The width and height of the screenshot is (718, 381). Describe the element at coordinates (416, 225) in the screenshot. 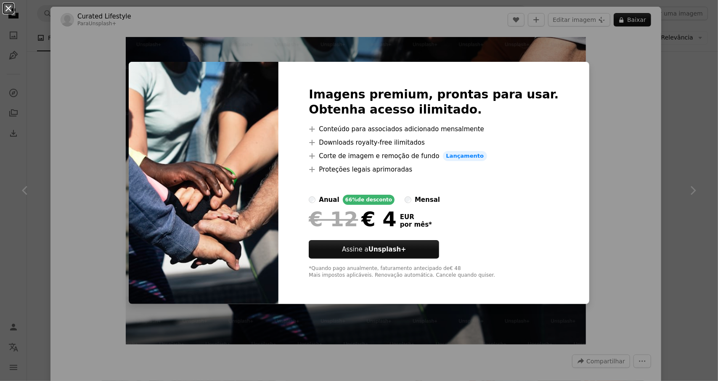

I see `span: por mês *` at that location.